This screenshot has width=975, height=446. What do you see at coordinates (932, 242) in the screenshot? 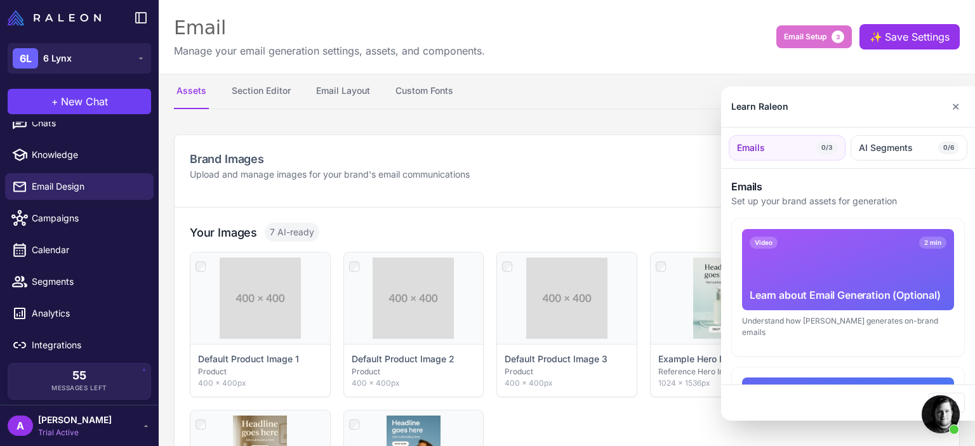
I see `span: 2 min` at bounding box center [932, 242].